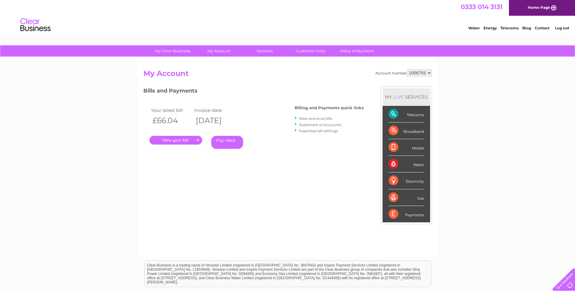 Image resolution: width=575 pixels, height=291 pixels. Describe the element at coordinates (214, 110) in the screenshot. I see `td: Invoice date` at that location.